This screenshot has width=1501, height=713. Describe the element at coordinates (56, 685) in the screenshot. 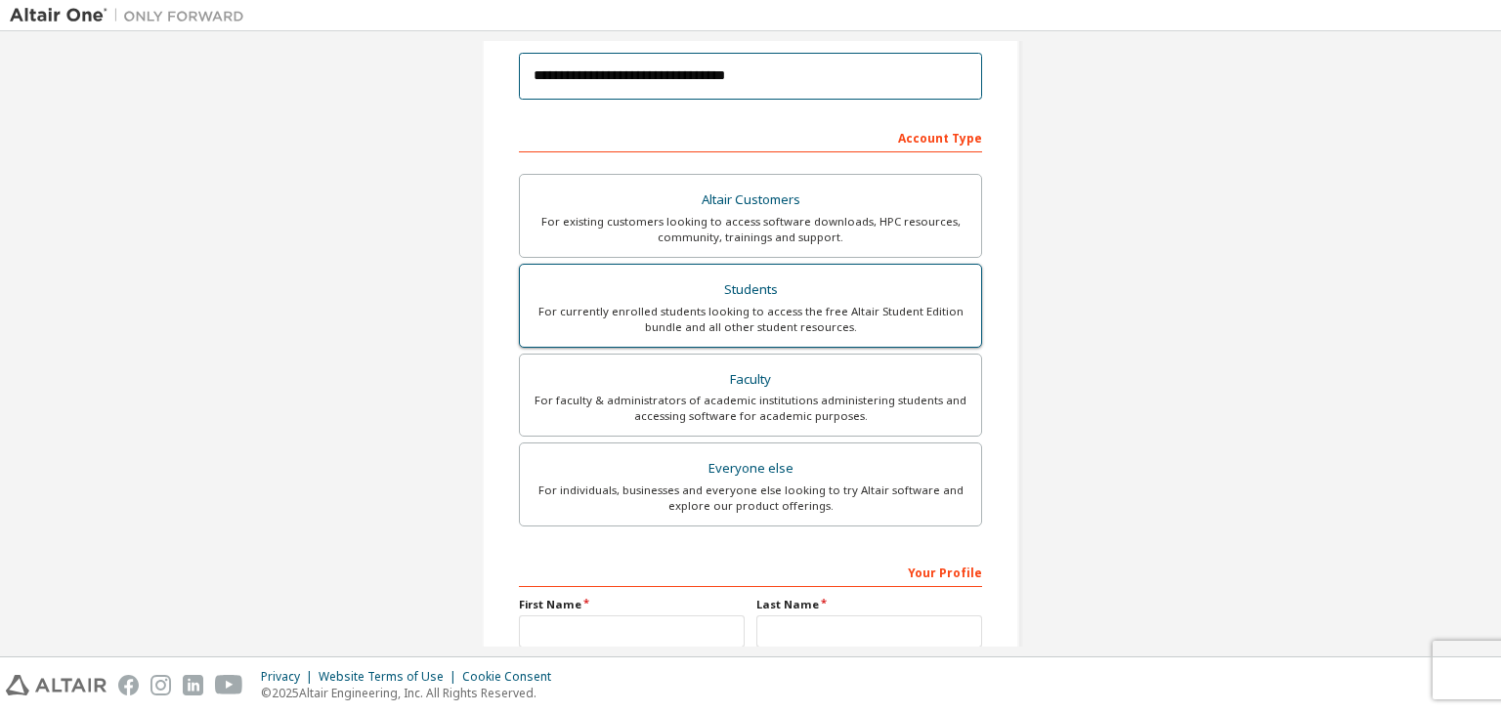

I see `img: altair_logo.svg` at that location.